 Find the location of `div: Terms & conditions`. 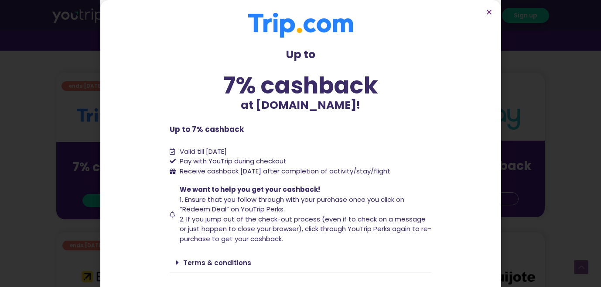

div: Terms & conditions is located at coordinates (301, 262).